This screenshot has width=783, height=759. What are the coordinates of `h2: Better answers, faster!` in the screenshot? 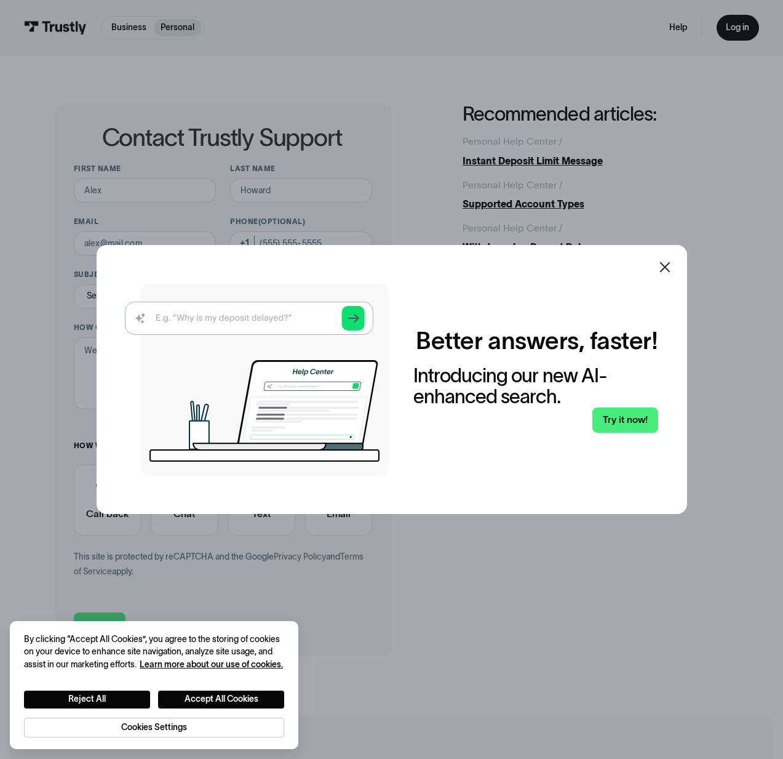 It's located at (537, 340).